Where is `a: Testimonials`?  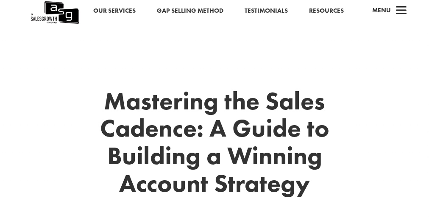
a: Testimonials is located at coordinates (266, 11).